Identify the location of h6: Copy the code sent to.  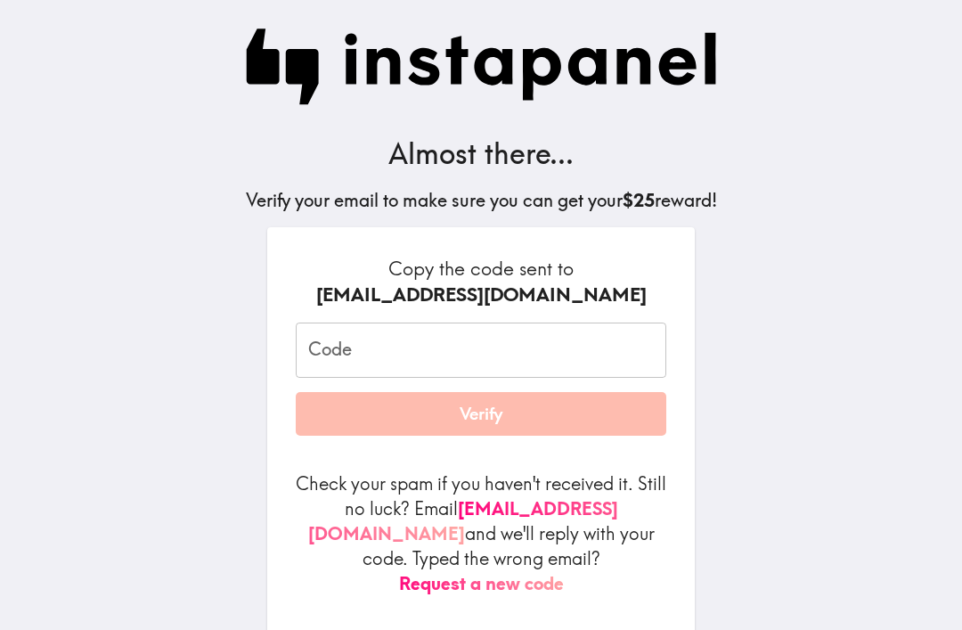
(481, 281).